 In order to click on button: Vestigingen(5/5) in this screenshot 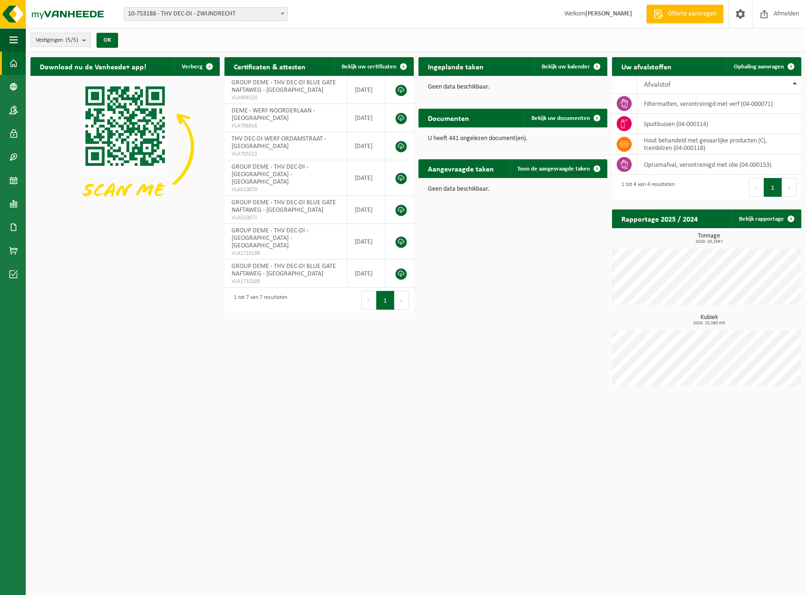, I will do `click(60, 40)`.